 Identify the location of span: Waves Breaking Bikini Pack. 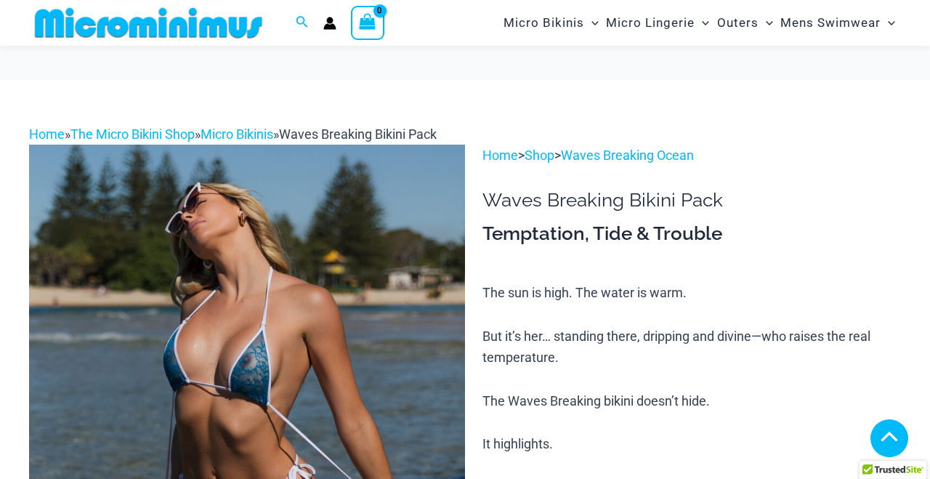
(357, 134).